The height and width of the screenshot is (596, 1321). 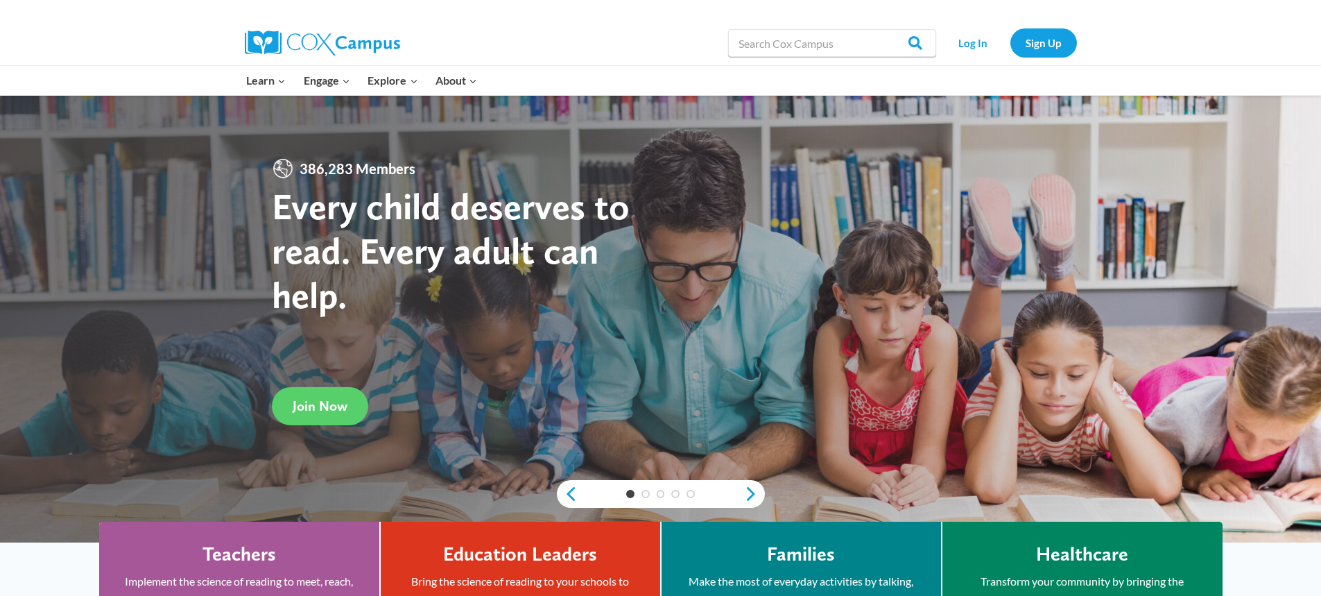 What do you see at coordinates (646, 494) in the screenshot?
I see `a: 2` at bounding box center [646, 494].